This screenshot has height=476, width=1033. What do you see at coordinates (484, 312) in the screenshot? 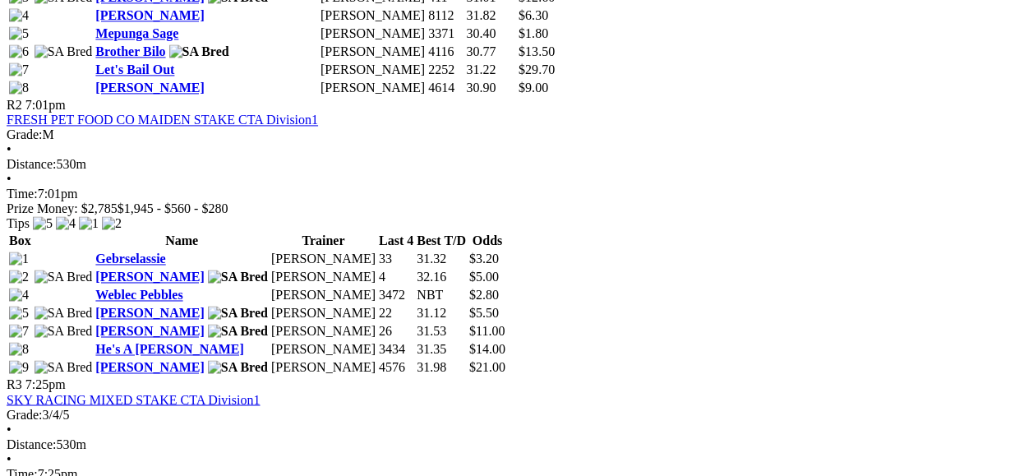
I see `span: $5.50` at bounding box center [484, 312].